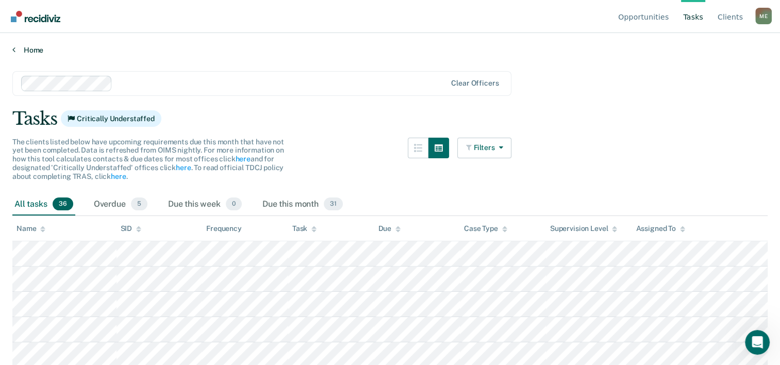 The image size is (780, 365). What do you see at coordinates (389, 229) in the screenshot?
I see `div: Due` at bounding box center [389, 229].